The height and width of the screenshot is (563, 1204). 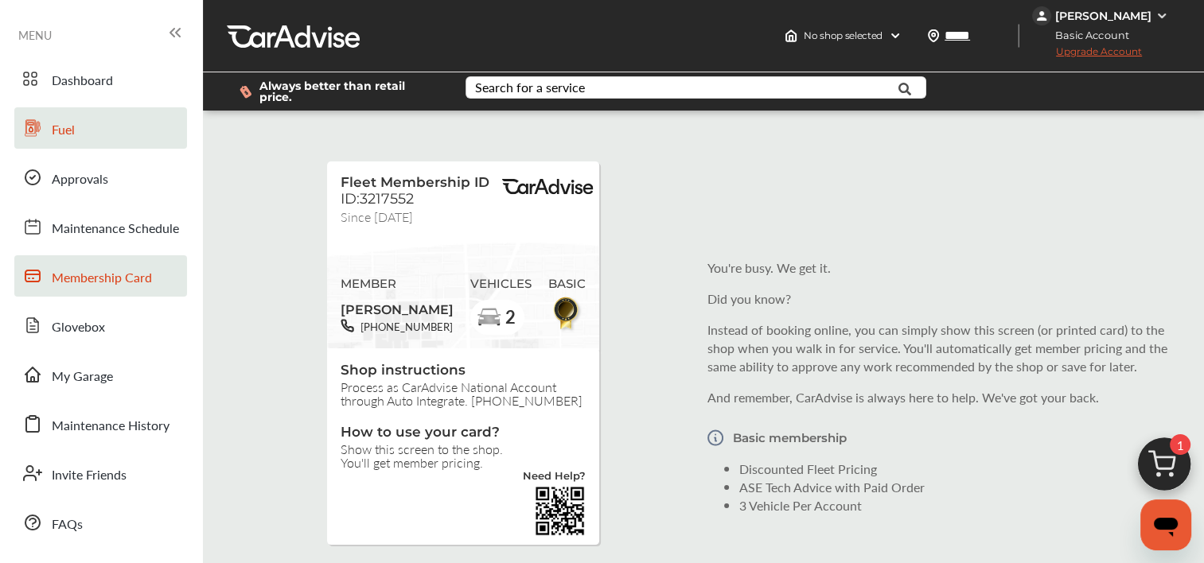 I want to click on span: BASIC, so click(x=566, y=284).